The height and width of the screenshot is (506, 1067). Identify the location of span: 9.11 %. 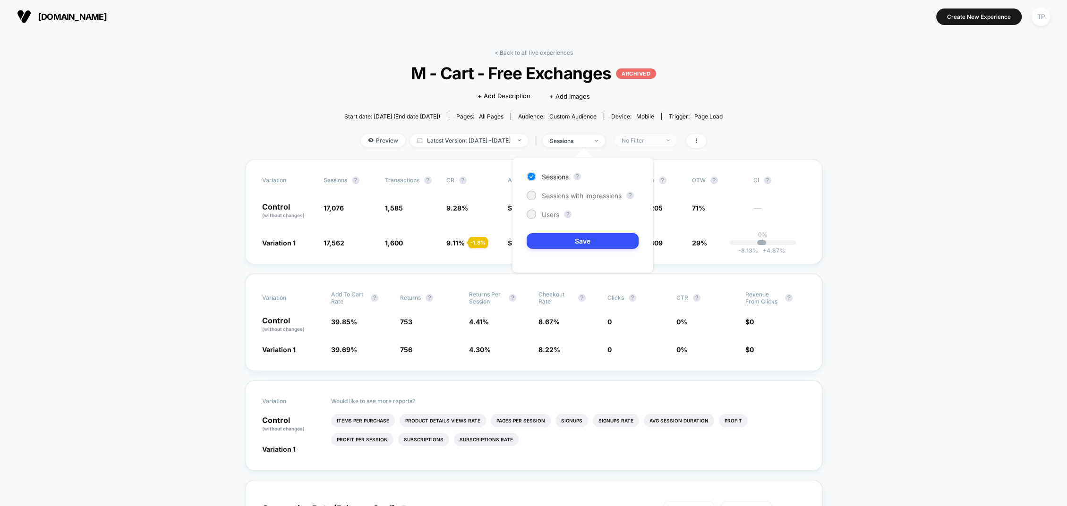
(455, 243).